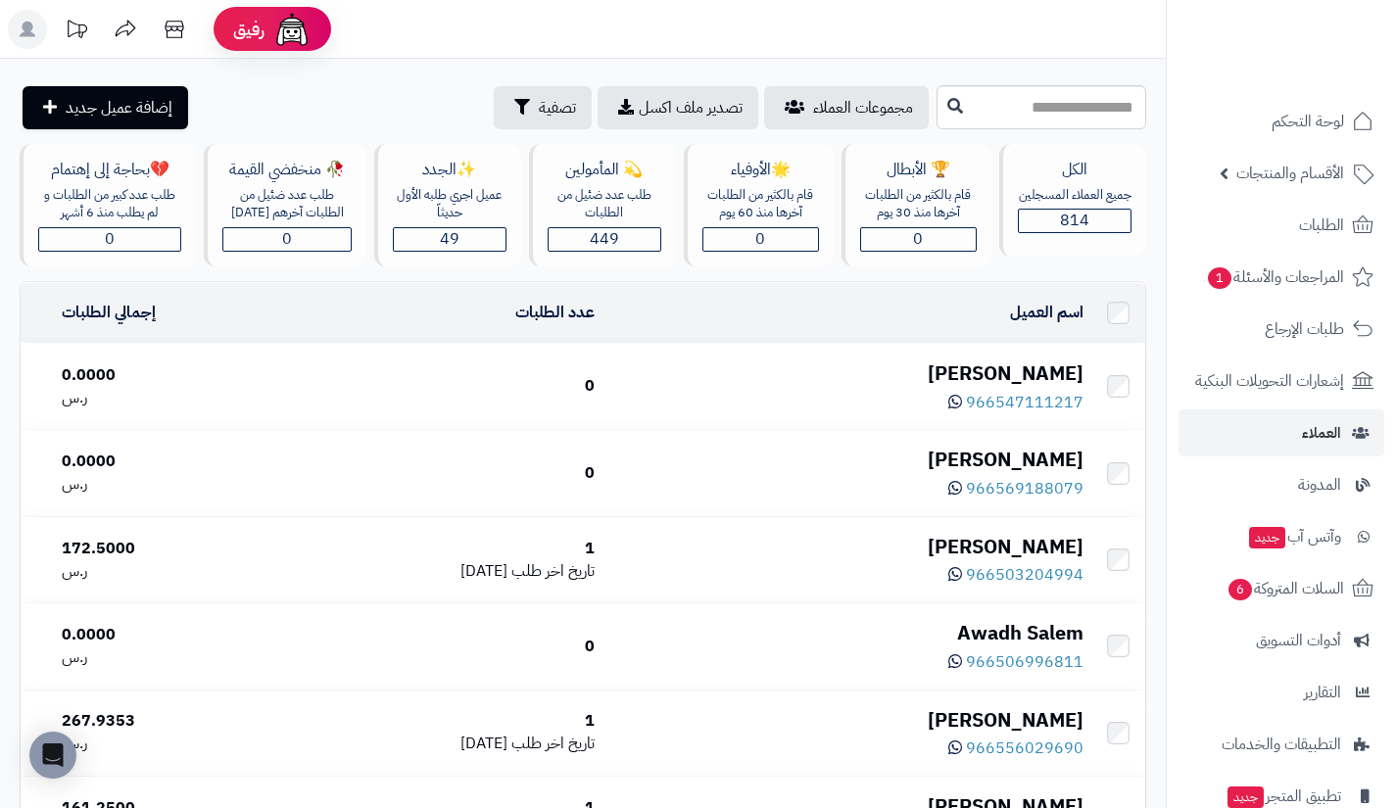 The height and width of the screenshot is (808, 1396). Describe the element at coordinates (847, 633) in the screenshot. I see `div: Awadh Salem` at that location.